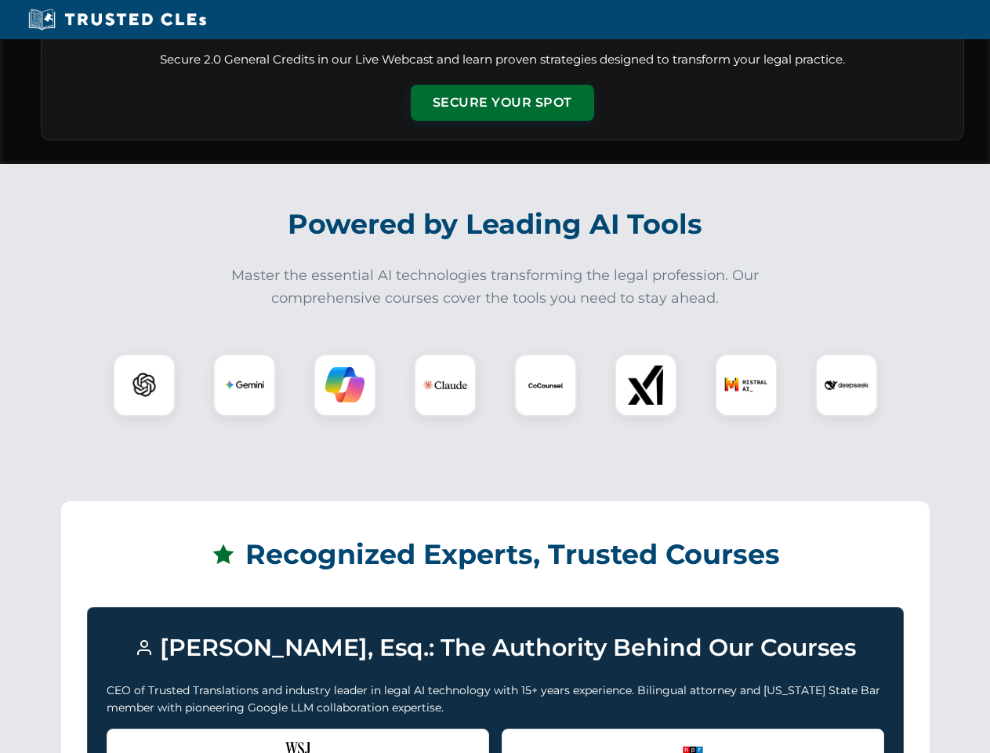 The height and width of the screenshot is (753, 990). Describe the element at coordinates (245, 385) in the screenshot. I see `img: Gemini Logo` at that location.